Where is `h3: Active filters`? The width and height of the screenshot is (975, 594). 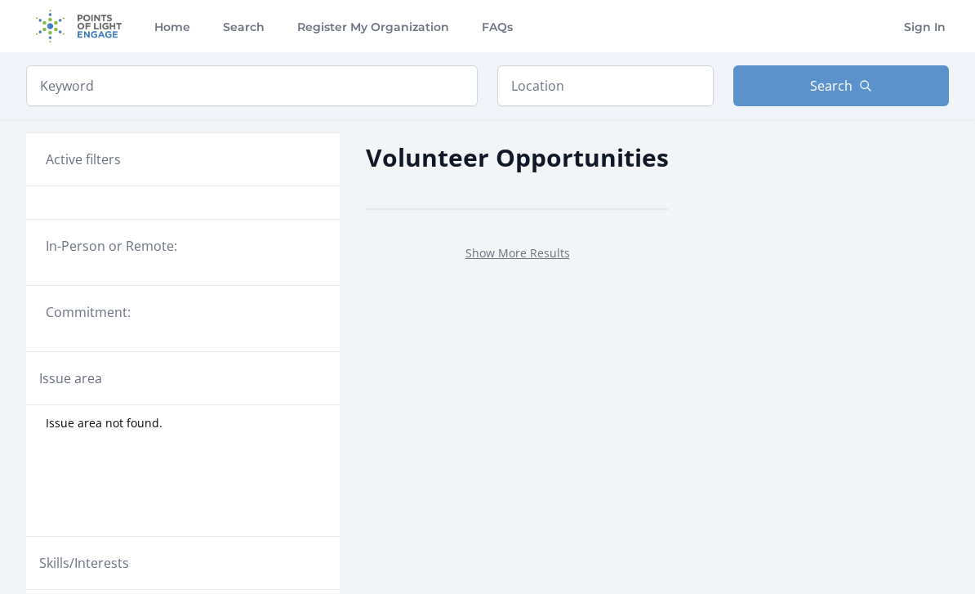 h3: Active filters is located at coordinates (83, 159).